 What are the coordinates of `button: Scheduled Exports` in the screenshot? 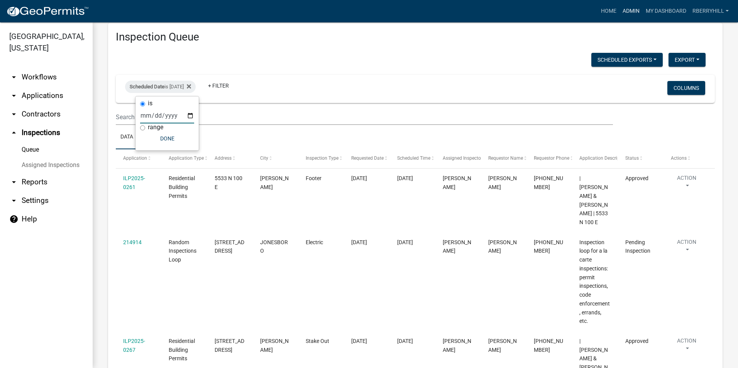 It's located at (627, 60).